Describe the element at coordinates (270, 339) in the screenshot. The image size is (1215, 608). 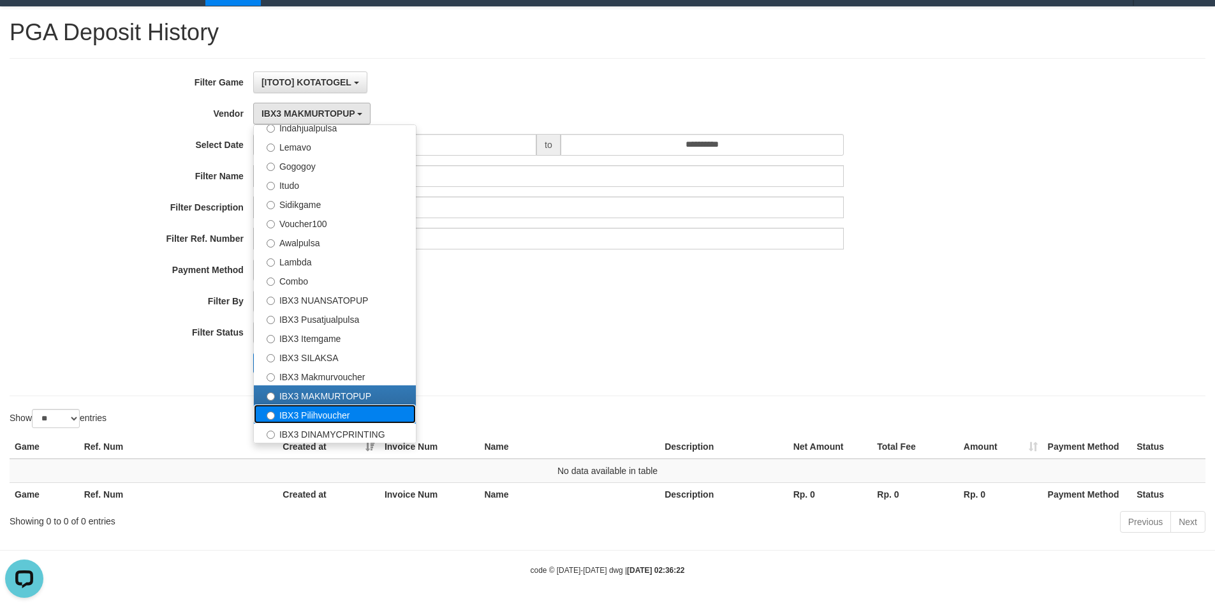
I see `input: IBX3 Itemgame` at that location.